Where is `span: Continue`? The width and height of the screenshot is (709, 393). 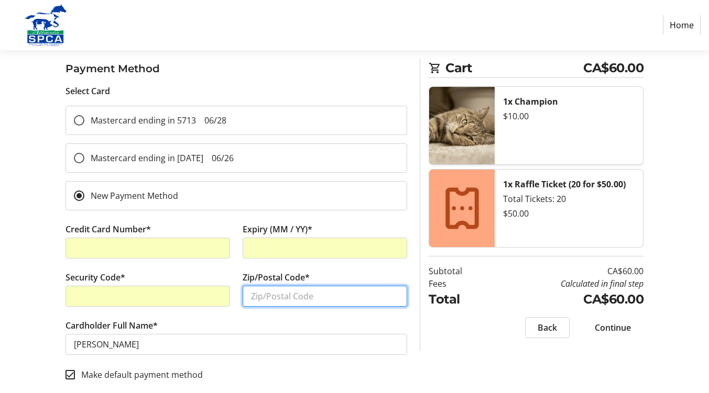 span: Continue is located at coordinates (612, 328).